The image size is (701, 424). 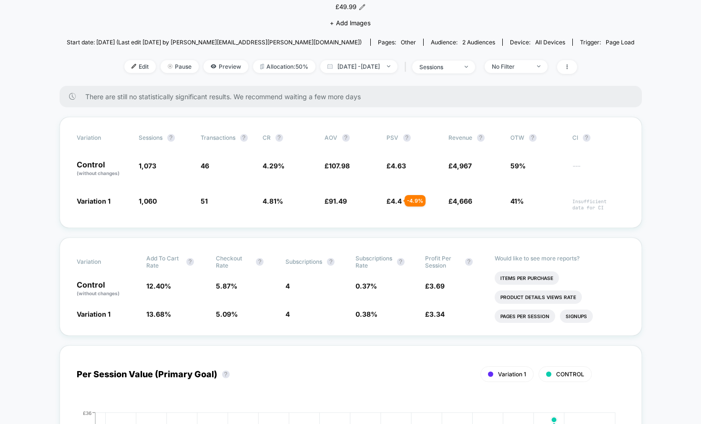 I want to click on span: CONTROL, so click(x=570, y=374).